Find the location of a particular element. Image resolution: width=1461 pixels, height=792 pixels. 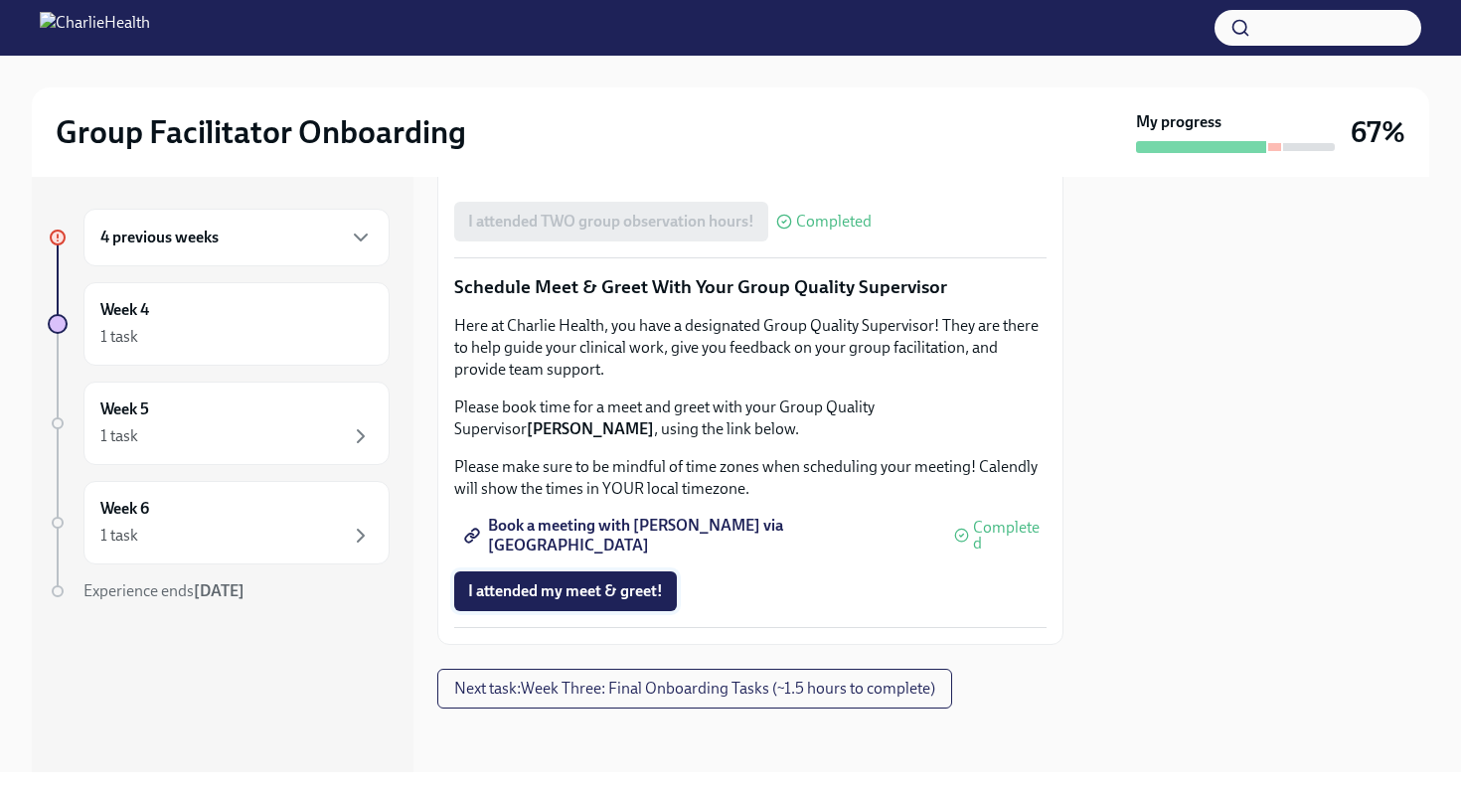

p: Please book time for a meet and greet with your Group Quality Supervisor , using the link below. is located at coordinates (751, 419).